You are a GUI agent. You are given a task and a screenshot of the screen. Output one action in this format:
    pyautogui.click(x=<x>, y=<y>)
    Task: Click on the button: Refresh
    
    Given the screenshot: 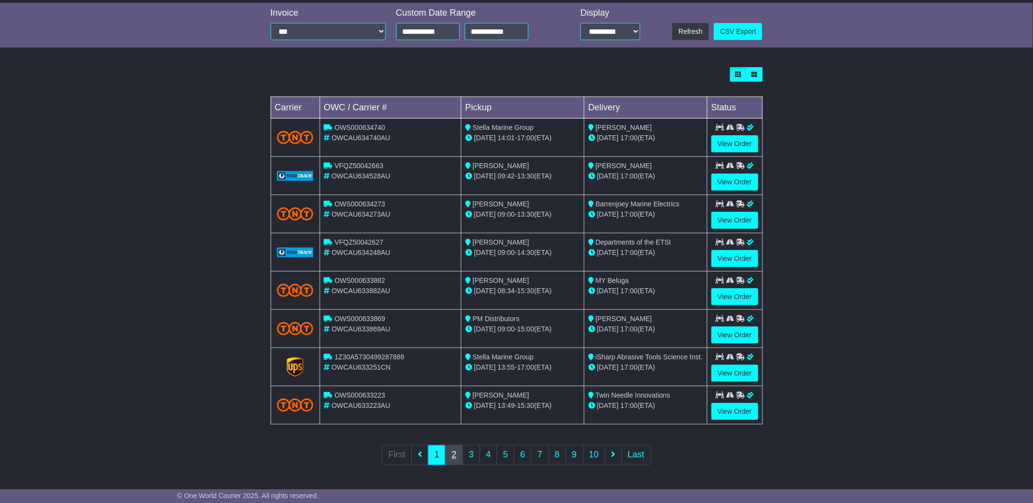 What is the action you would take?
    pyautogui.click(x=690, y=31)
    